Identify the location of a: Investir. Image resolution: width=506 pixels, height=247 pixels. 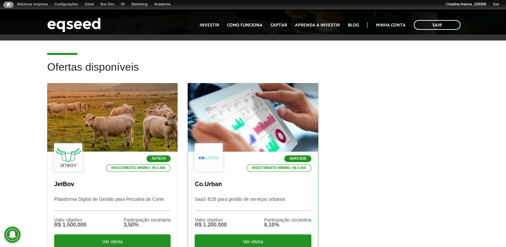
(209, 25).